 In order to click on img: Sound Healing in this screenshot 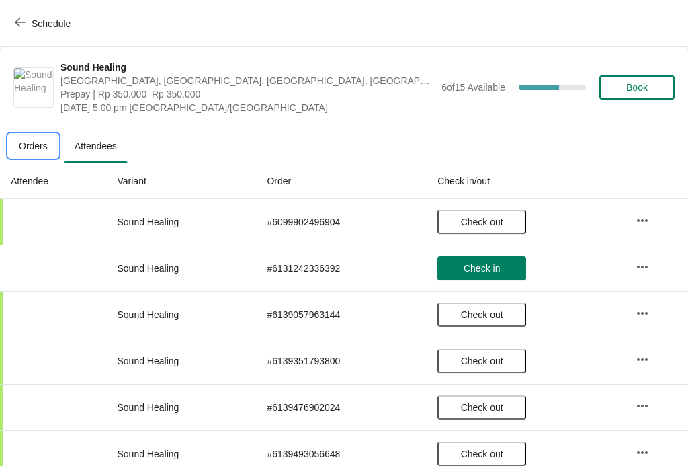, I will do `click(34, 87)`.